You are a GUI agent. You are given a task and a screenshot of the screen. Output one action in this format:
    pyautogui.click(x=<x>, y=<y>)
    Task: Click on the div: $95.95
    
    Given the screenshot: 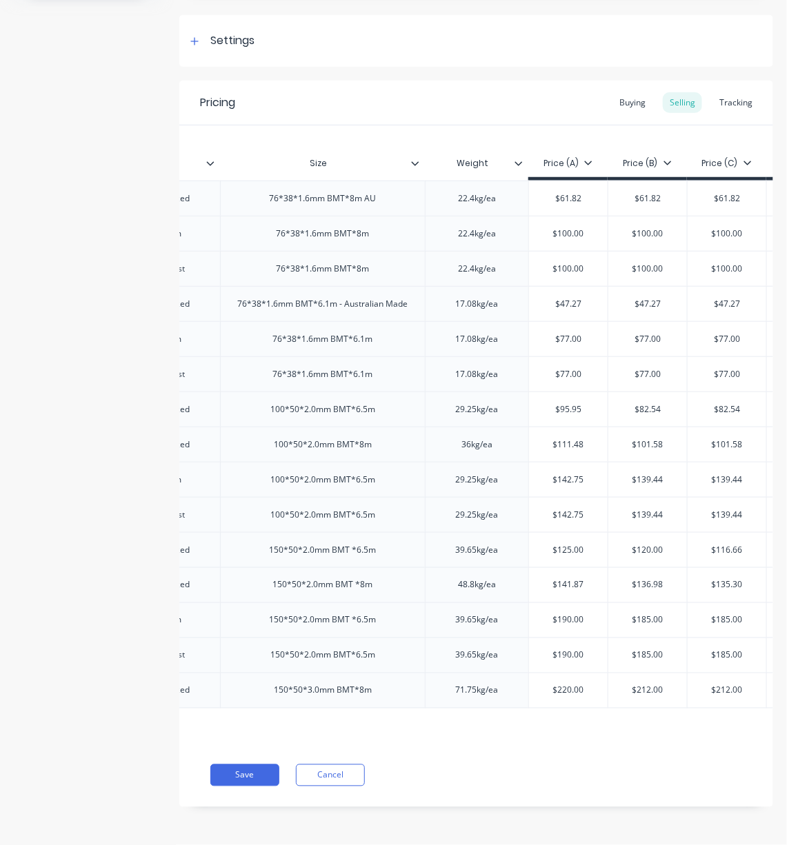 What is the action you would take?
    pyautogui.click(x=568, y=410)
    